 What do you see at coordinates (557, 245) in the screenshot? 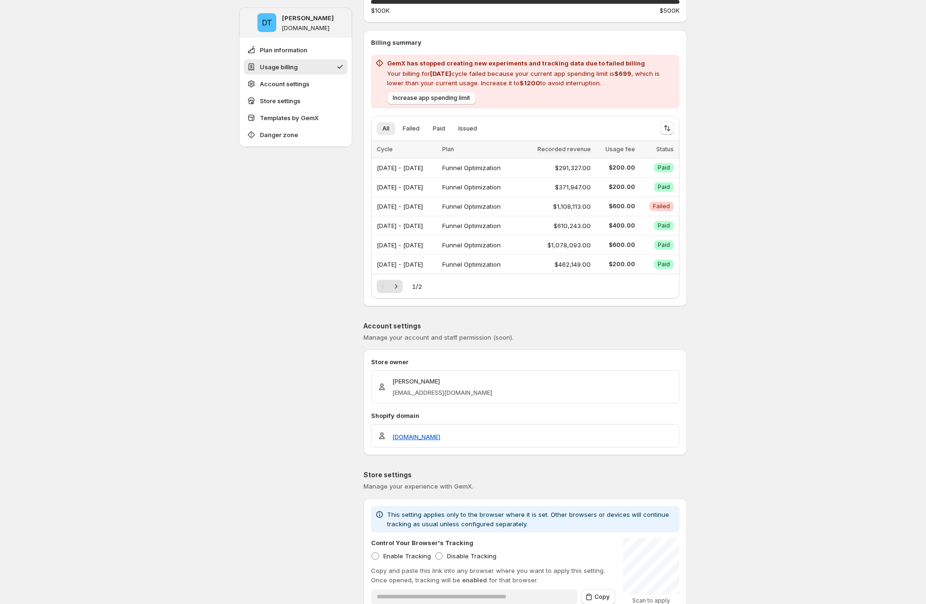
I see `div: $1,078,093.00` at bounding box center [557, 245].